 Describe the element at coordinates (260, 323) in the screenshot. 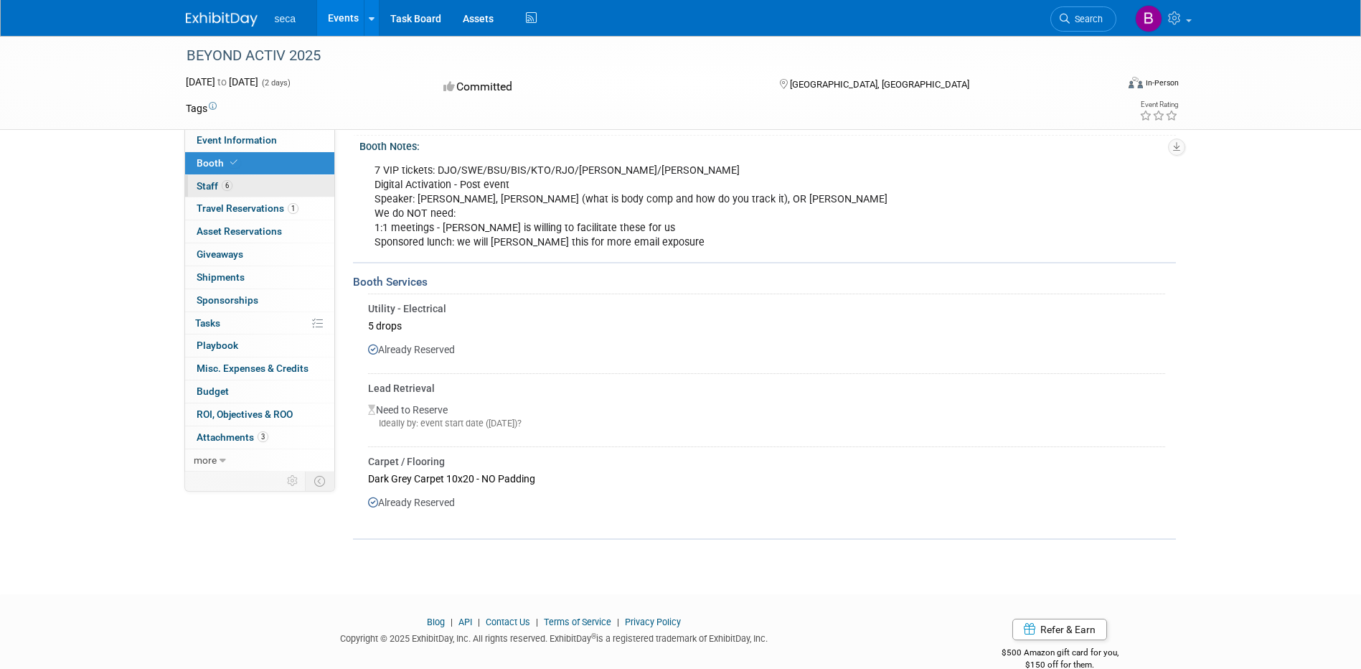

I see `a: Tasks` at that location.